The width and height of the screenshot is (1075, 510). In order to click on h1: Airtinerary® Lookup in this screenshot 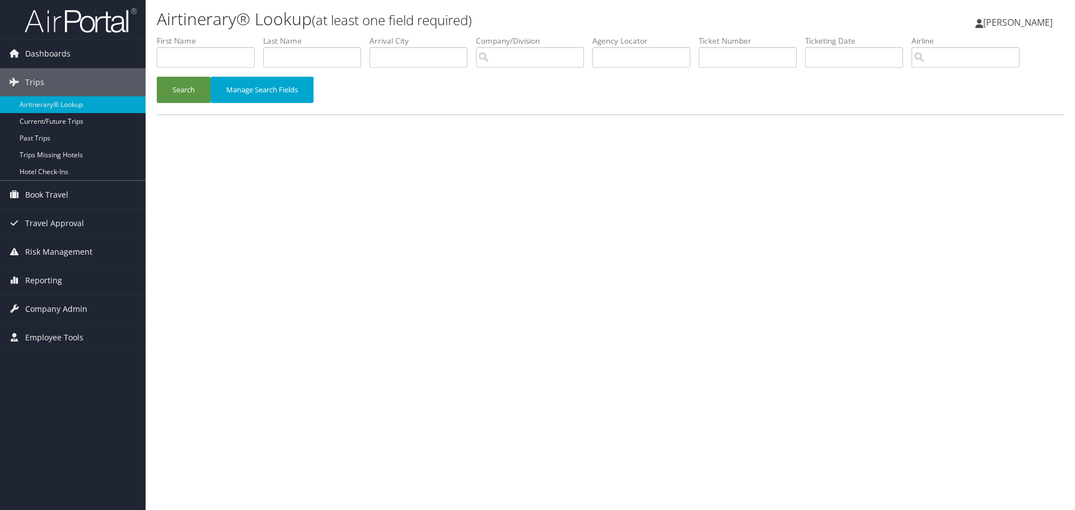, I will do `click(459, 19)`.